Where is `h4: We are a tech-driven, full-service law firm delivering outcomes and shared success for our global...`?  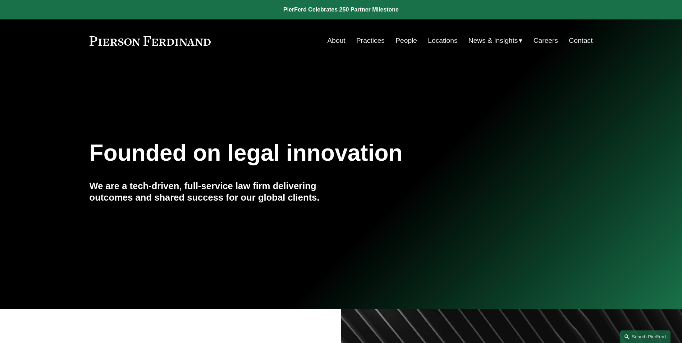 h4: We are a tech-driven, full-service law firm delivering outcomes and shared success for our global... is located at coordinates (215, 192).